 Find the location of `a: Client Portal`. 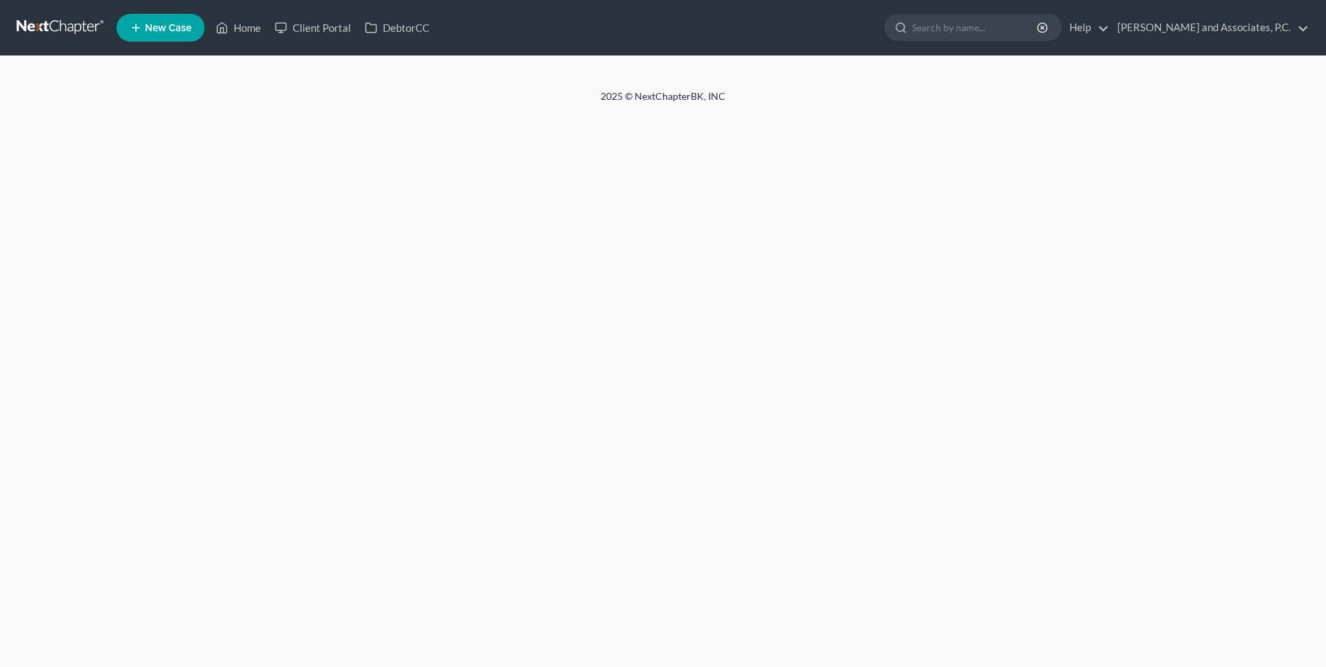

a: Client Portal is located at coordinates (313, 28).